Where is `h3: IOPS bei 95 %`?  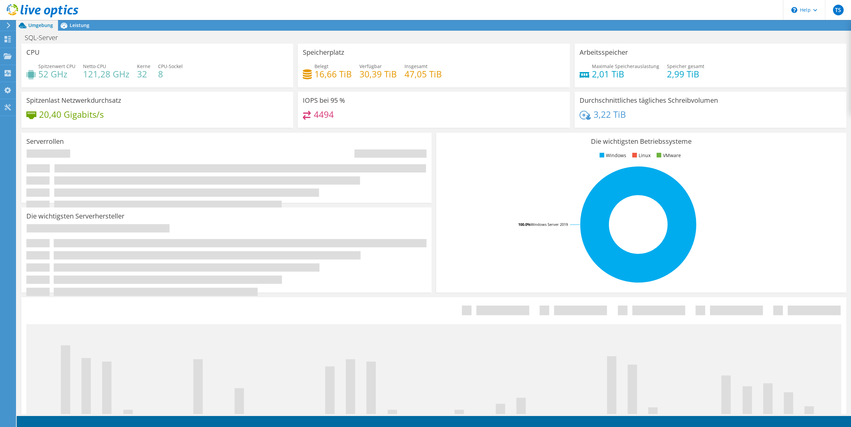
h3: IOPS bei 95 % is located at coordinates (324, 100).